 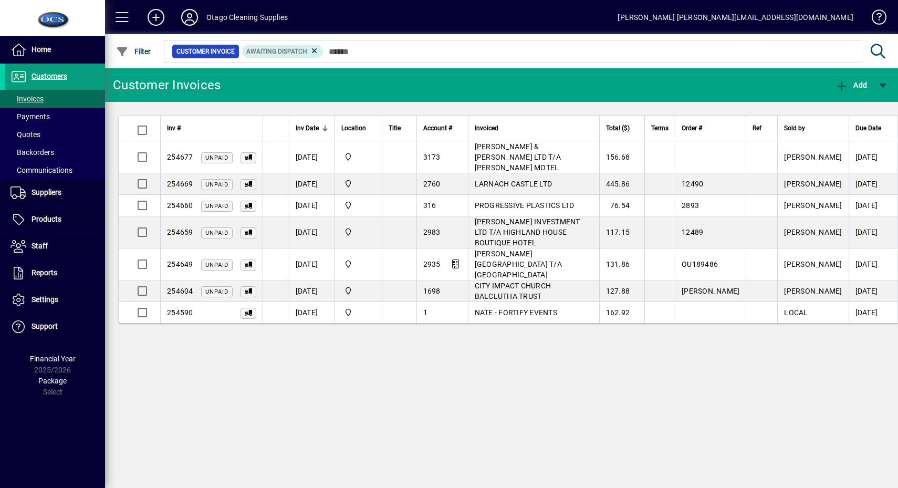 I want to click on span: 2893, so click(x=690, y=205).